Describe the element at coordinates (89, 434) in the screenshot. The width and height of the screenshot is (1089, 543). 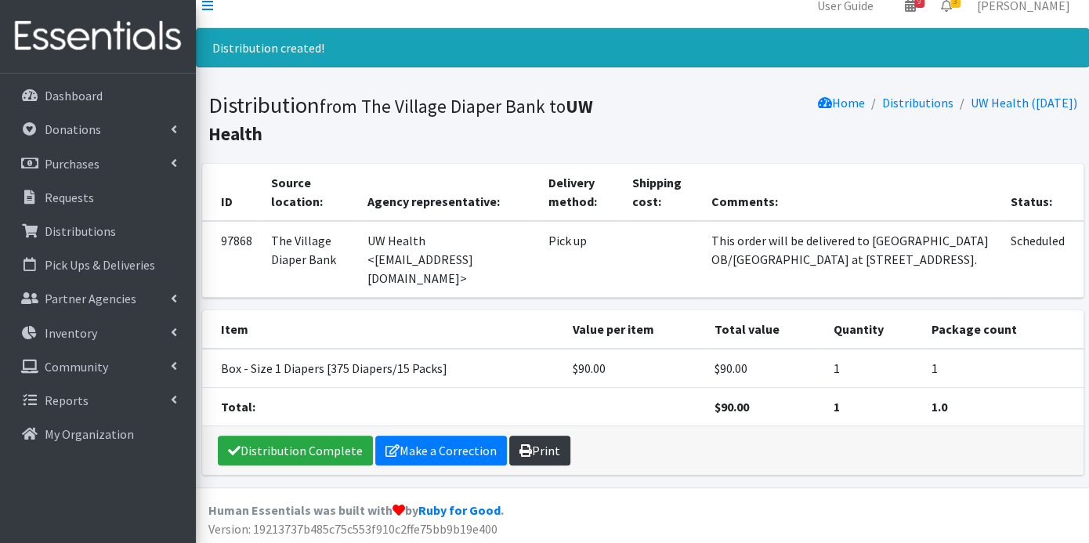
I see `p: My Organization` at that location.